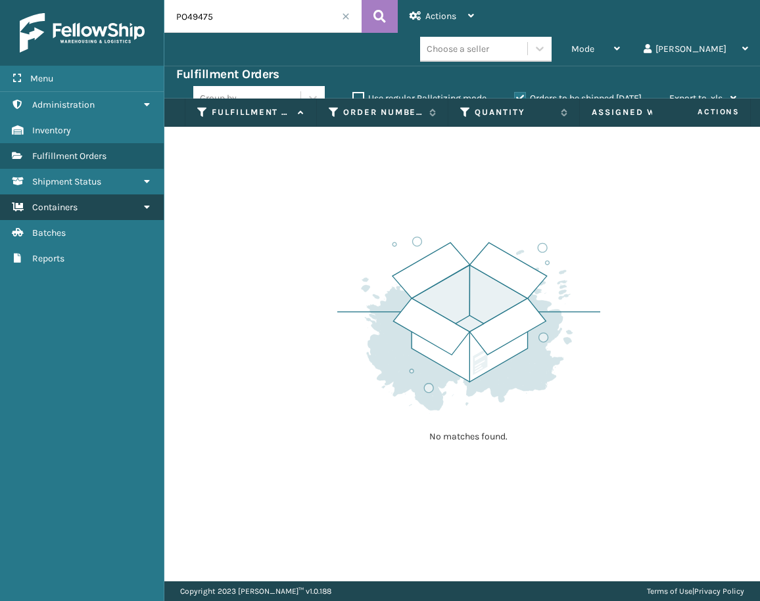 Image resolution: width=760 pixels, height=601 pixels. What do you see at coordinates (55, 207) in the screenshot?
I see `span: Containers` at bounding box center [55, 207].